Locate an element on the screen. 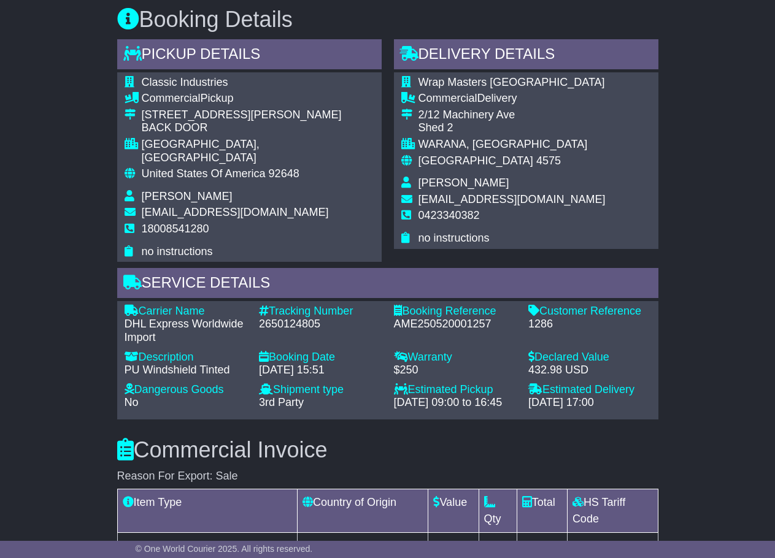  div: Carrier Name is located at coordinates (186, 312).